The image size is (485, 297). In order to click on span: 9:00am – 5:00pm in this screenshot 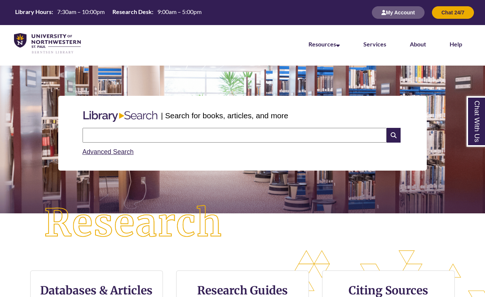, I will do `click(179, 11)`.